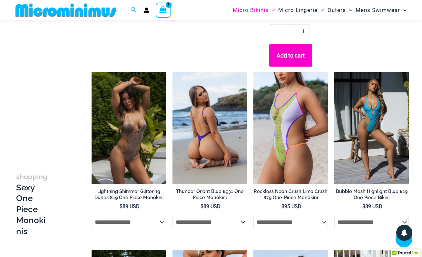 The width and height of the screenshot is (422, 257). I want to click on a: Reckless Neon Crush Lime Crush 879 One-Piece Monokini, so click(291, 195).